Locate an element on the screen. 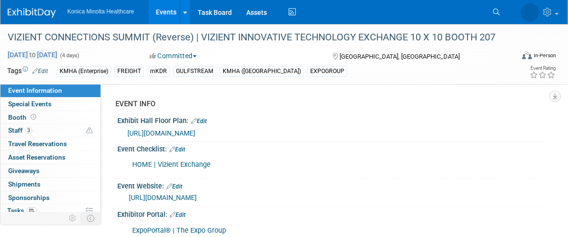 This screenshot has height=237, width=568. div: Exhibit Hall Floor Plan: is located at coordinates (333, 120).